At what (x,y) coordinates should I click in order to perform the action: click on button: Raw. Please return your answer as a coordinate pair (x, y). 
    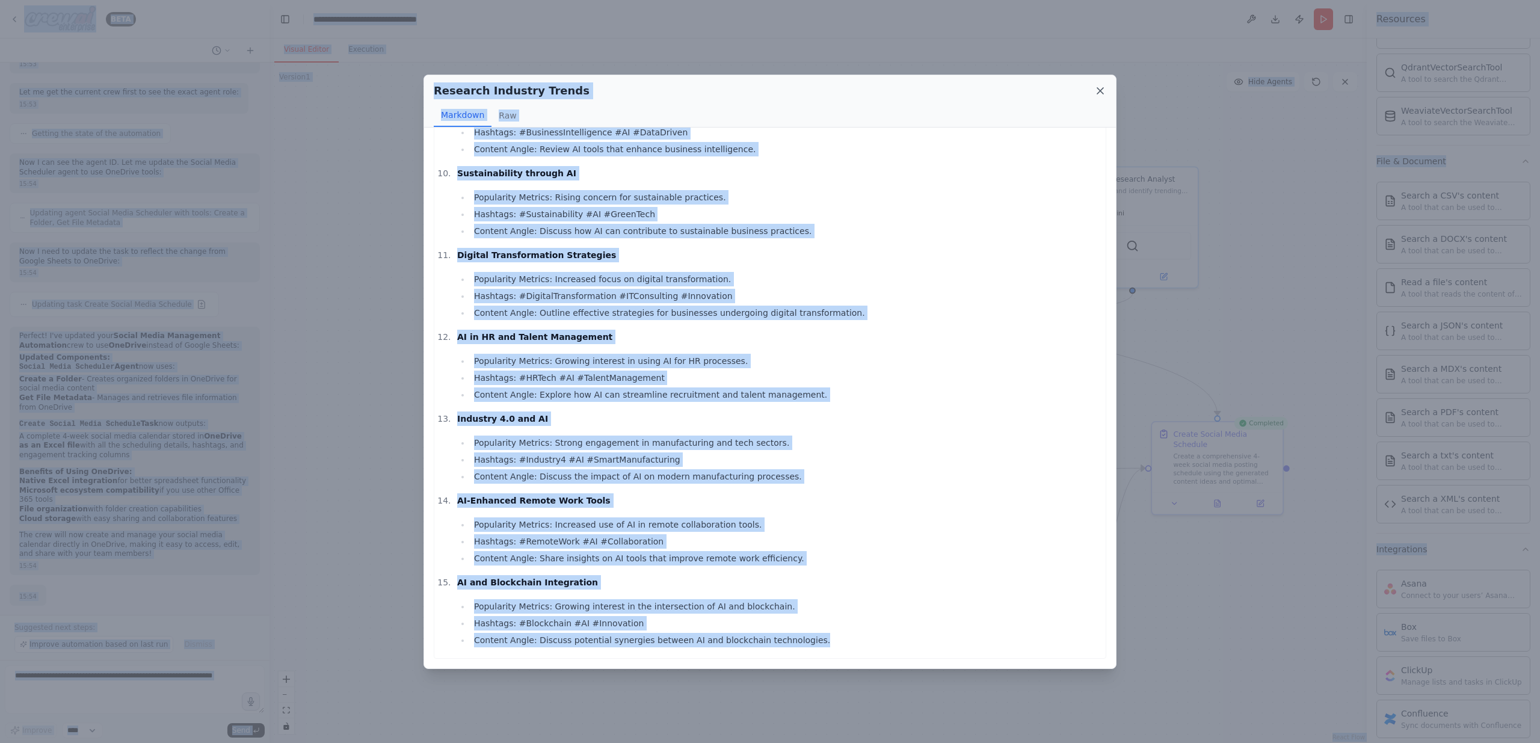
    Looking at the image, I should click on (507, 116).